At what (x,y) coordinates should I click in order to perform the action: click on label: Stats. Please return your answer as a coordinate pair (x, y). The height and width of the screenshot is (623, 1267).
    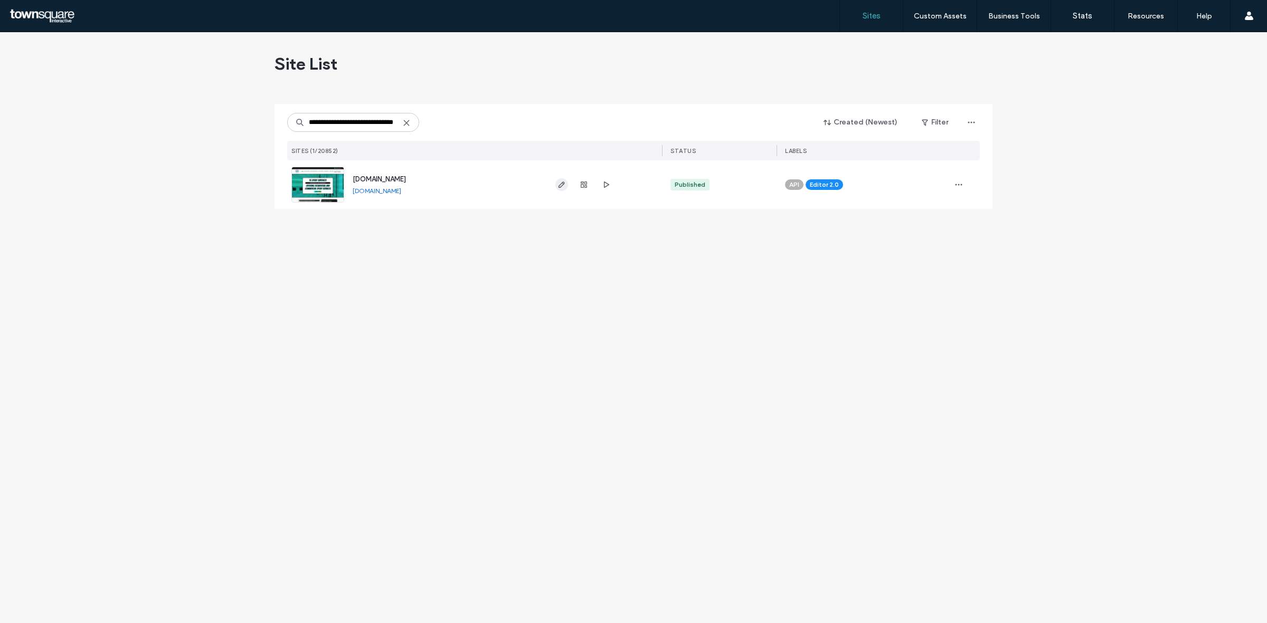
    Looking at the image, I should click on (1082, 16).